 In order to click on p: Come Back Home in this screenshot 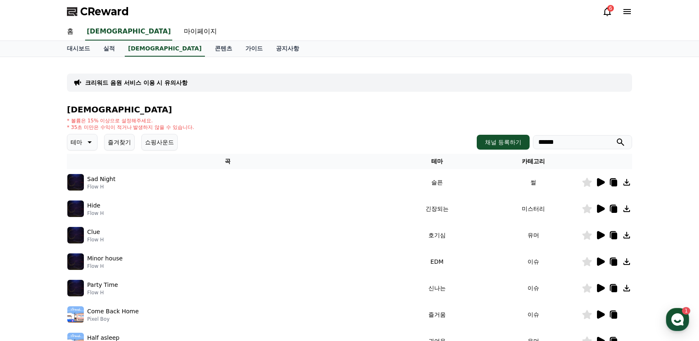, I will do `click(113, 311)`.